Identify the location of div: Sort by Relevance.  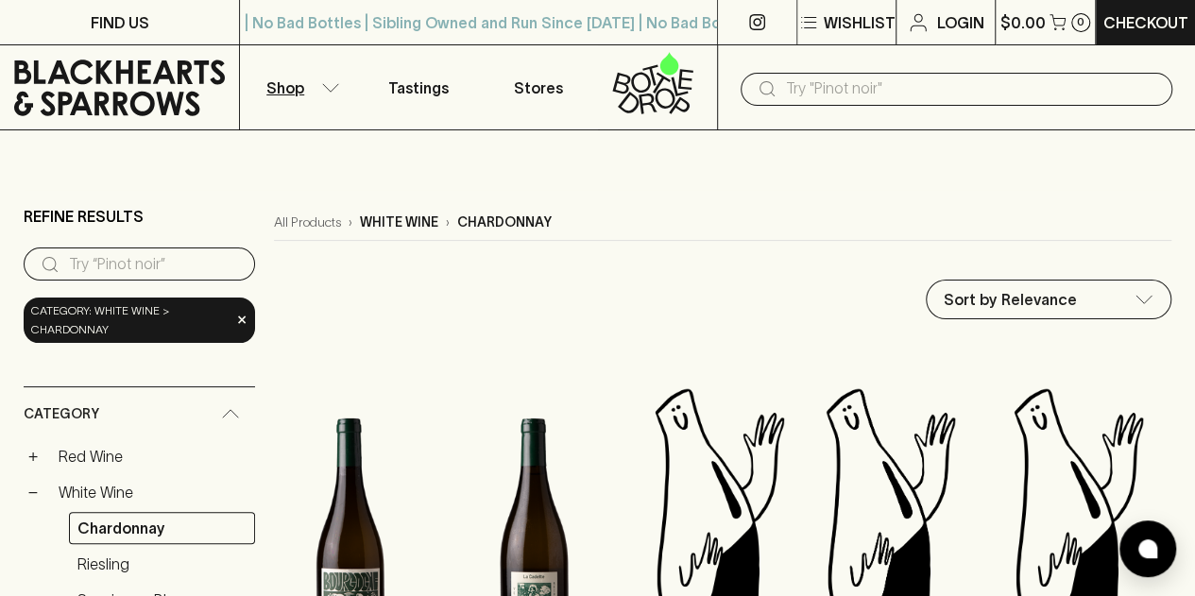
(1049, 300).